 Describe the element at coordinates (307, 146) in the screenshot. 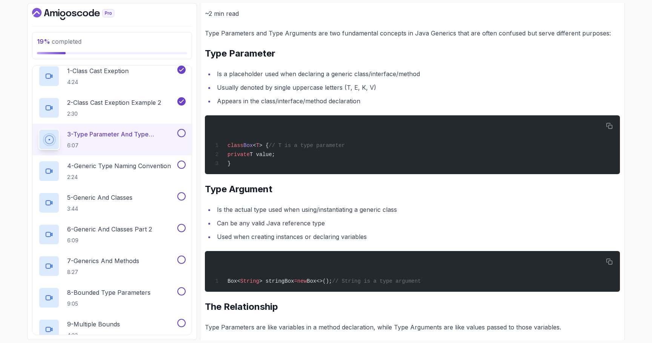

I see `span: // T is a type parameter` at that location.